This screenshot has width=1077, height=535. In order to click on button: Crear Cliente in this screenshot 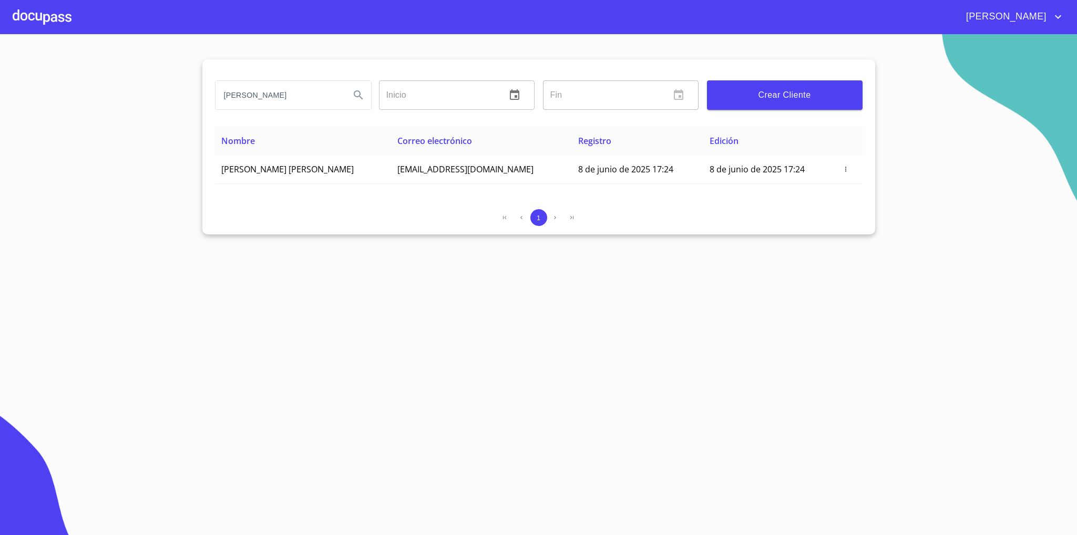, I will do `click(785, 95)`.